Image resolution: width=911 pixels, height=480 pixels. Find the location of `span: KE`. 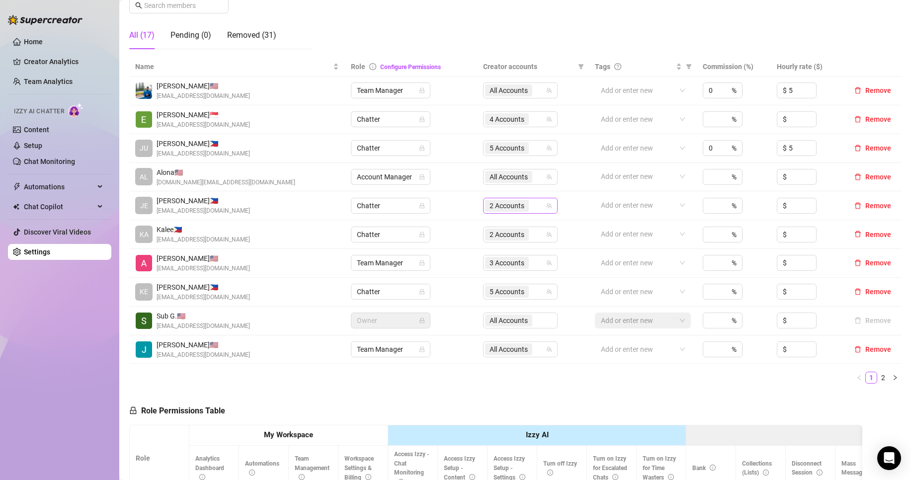

span: KE is located at coordinates (144, 292).